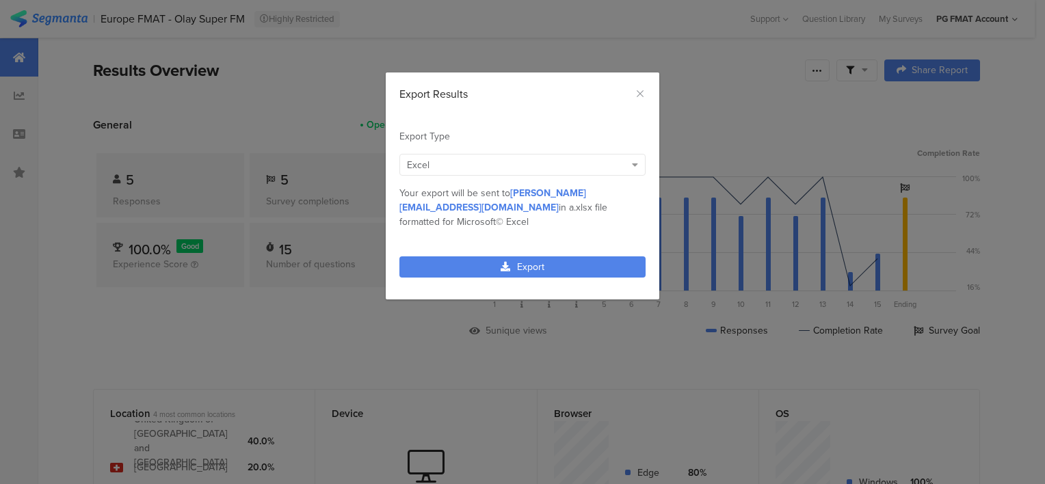 The image size is (1045, 484). I want to click on a: Export, so click(523, 267).